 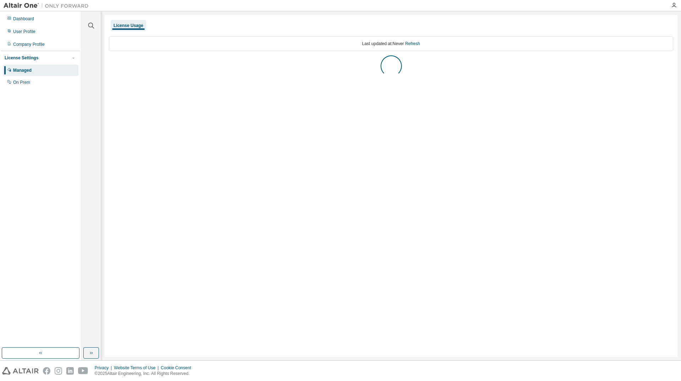 I want to click on div: Cookie Consent, so click(x=178, y=367).